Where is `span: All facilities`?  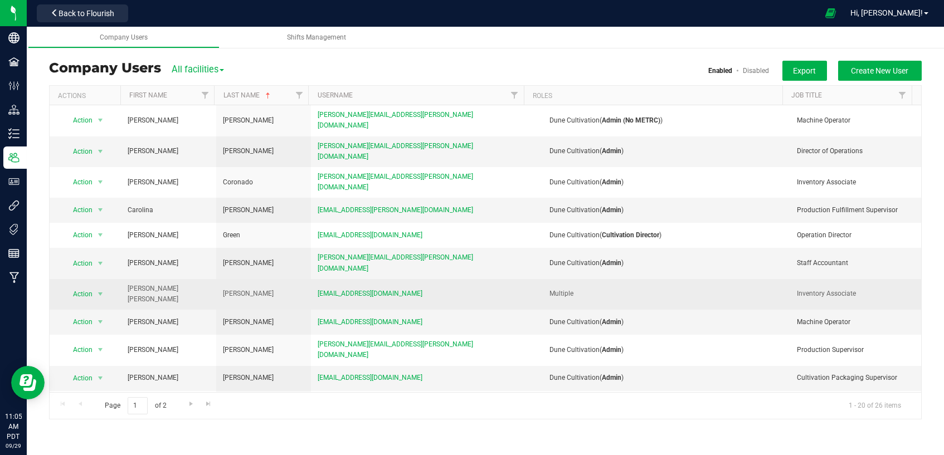
span: All facilities is located at coordinates (198, 69).